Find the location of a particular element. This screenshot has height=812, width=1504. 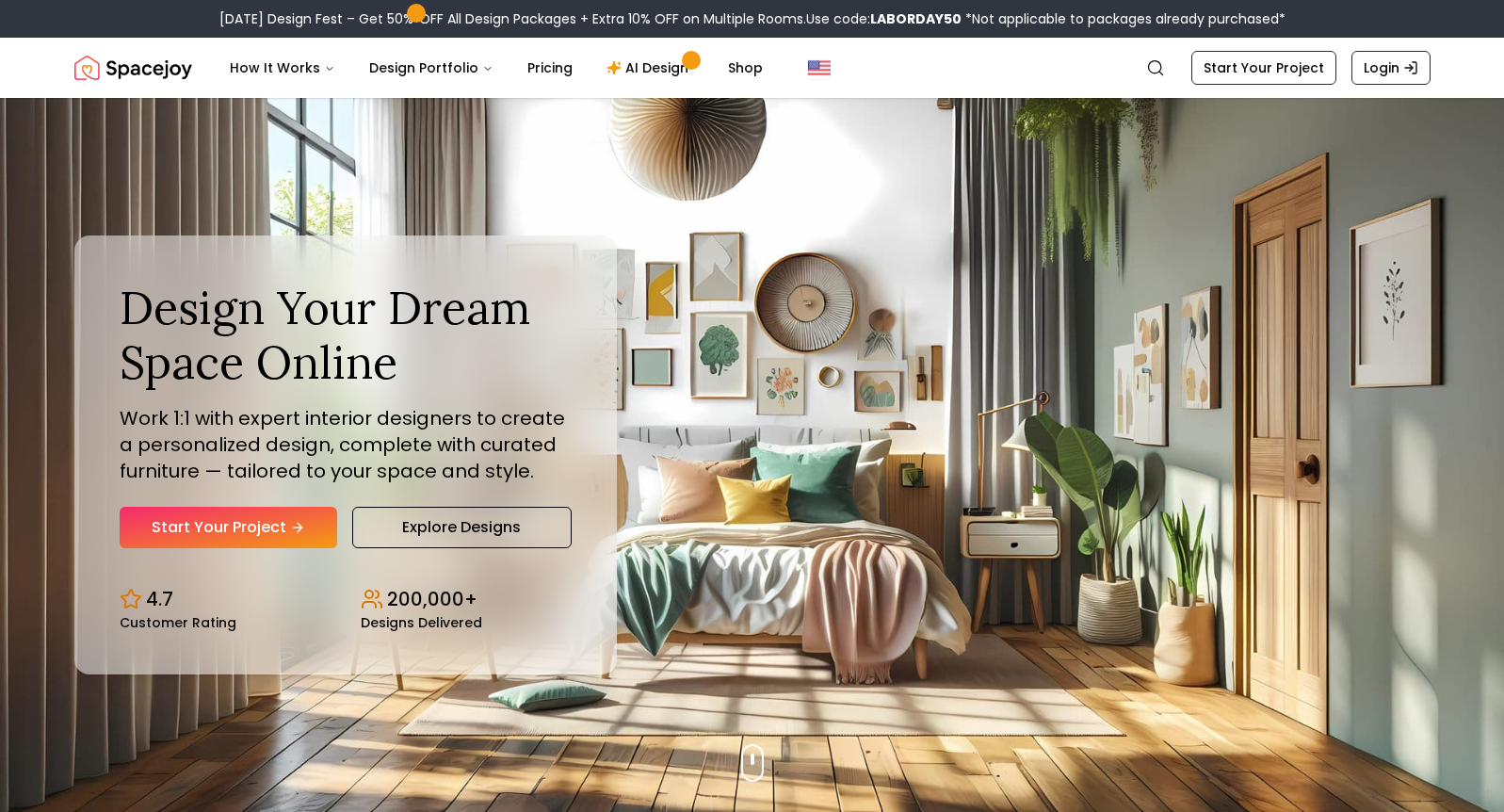

small: Customer Rating is located at coordinates (178, 622).